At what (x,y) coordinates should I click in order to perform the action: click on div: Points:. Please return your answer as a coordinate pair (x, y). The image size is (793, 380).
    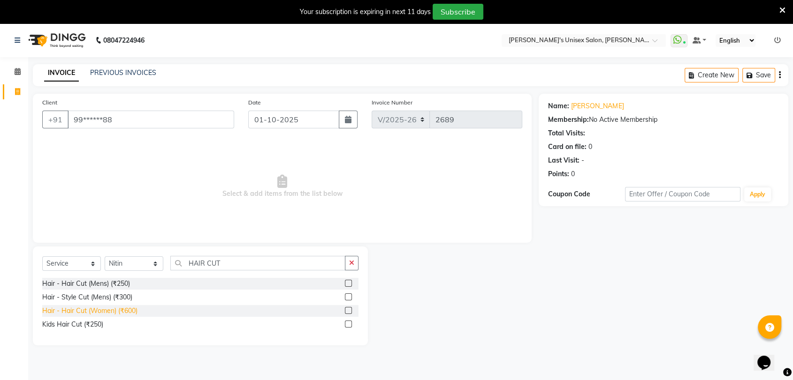
    Looking at the image, I should click on (558, 174).